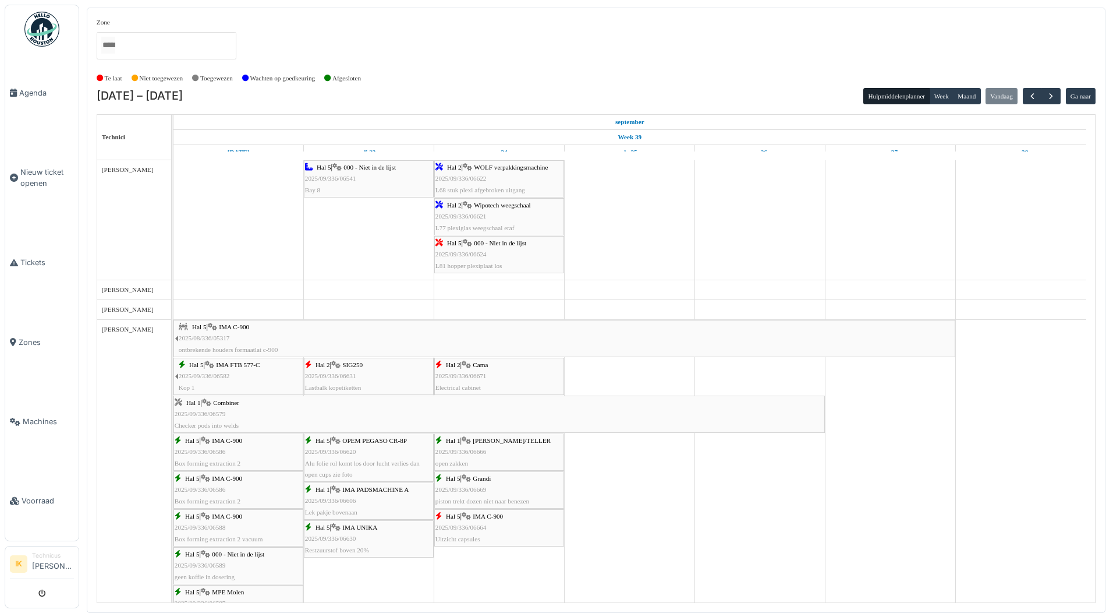 Image resolution: width=1113 pixels, height=613 pixels. Describe the element at coordinates (942, 96) in the screenshot. I see `button: Week` at that location.